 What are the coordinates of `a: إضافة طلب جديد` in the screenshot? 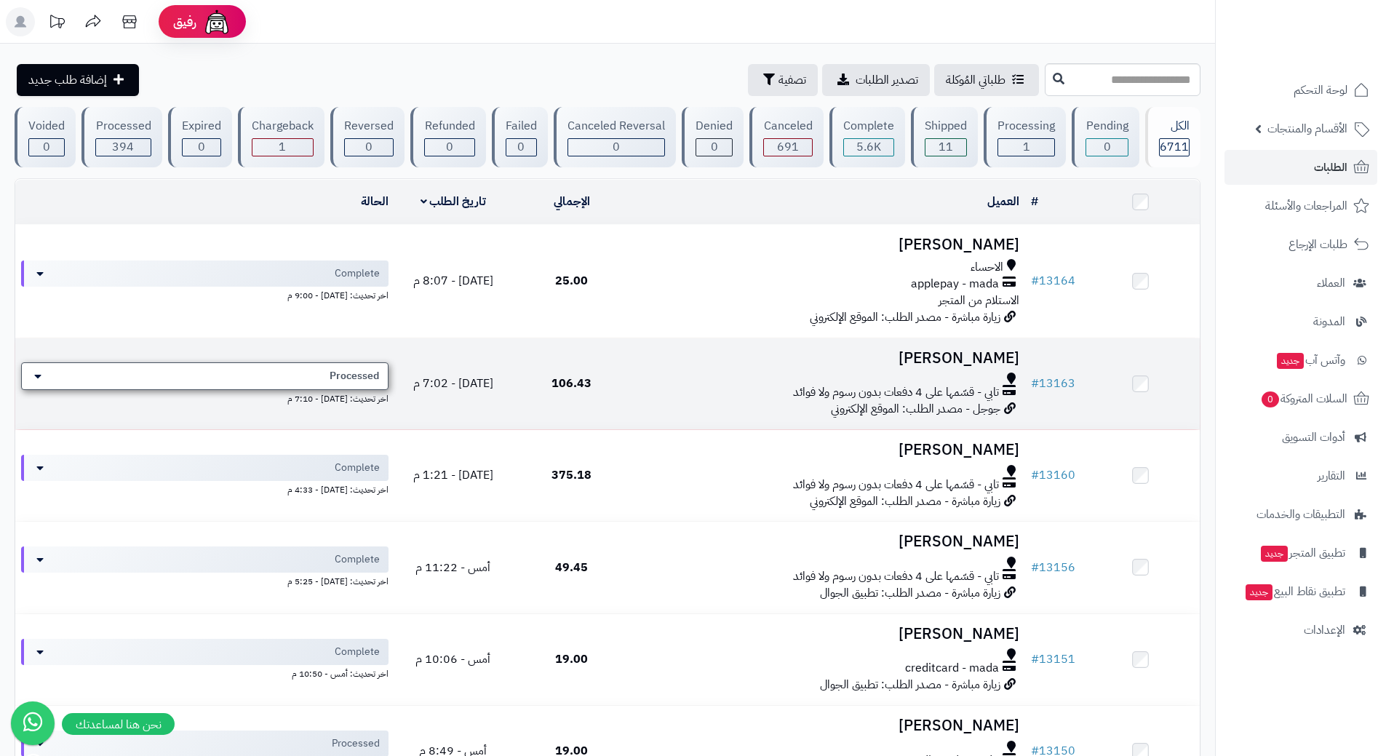 It's located at (78, 80).